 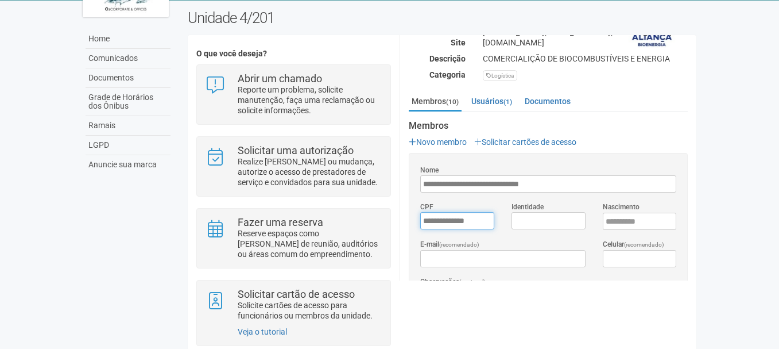 I want to click on label: Identidade, so click(x=528, y=207).